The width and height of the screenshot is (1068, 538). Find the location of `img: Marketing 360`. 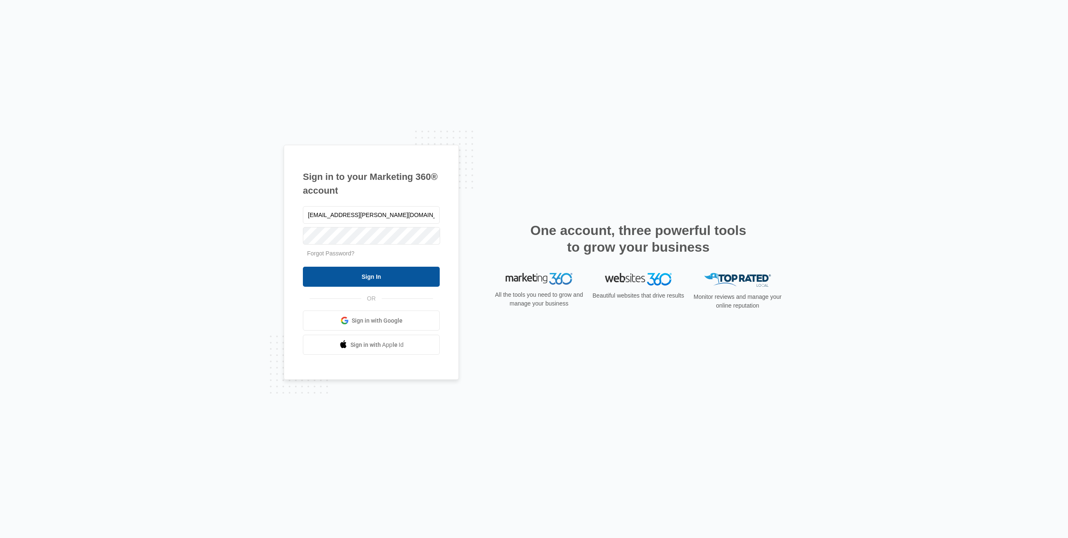

img: Marketing 360 is located at coordinates (539, 279).